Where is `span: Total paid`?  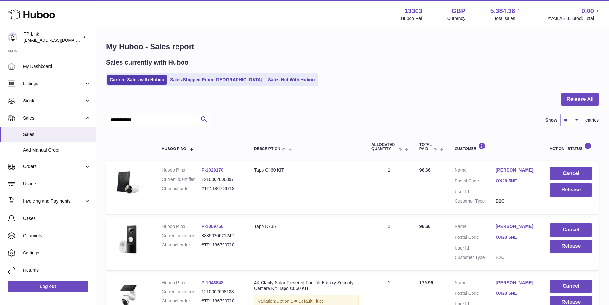
span: Total paid is located at coordinates (426, 147).